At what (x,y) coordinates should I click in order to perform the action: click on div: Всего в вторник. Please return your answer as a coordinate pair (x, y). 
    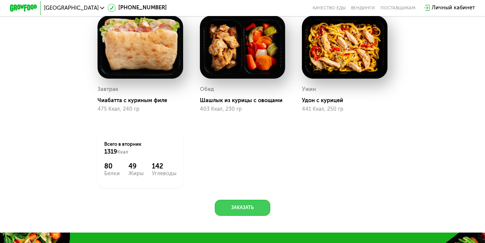
    Looking at the image, I should click on (140, 148).